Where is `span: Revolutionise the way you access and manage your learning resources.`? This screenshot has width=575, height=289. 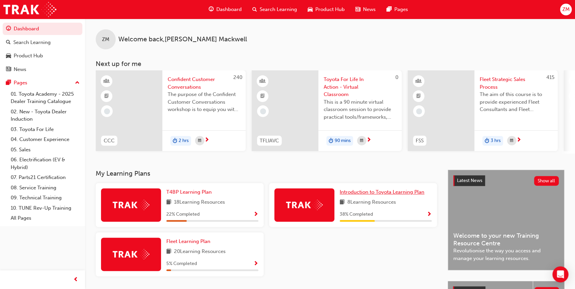 span: Revolutionise the way you access and manage your learning resources. is located at coordinates (506, 254).